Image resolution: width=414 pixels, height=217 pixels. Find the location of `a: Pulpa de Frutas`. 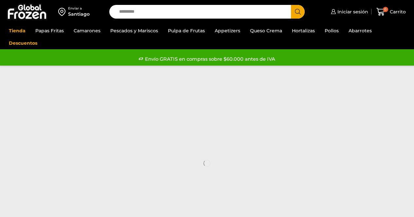

a: Pulpa de Frutas is located at coordinates (186, 31).